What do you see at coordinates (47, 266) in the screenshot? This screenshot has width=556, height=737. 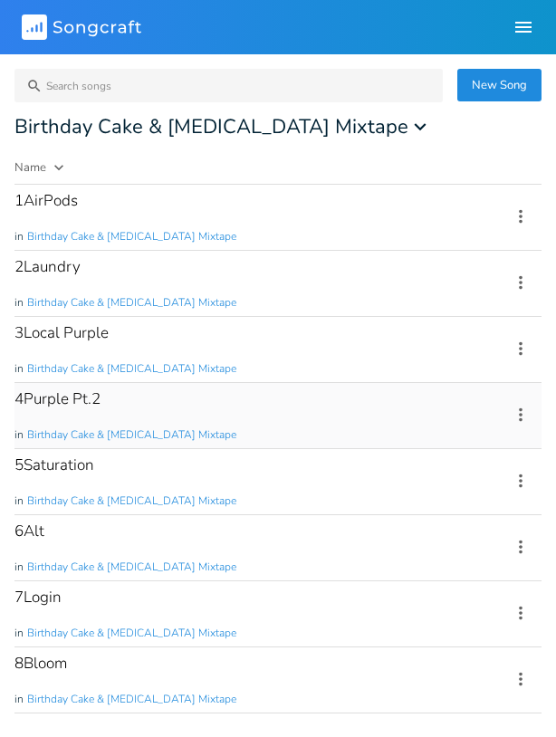 I see `div: 2Laundry` at bounding box center [47, 266].